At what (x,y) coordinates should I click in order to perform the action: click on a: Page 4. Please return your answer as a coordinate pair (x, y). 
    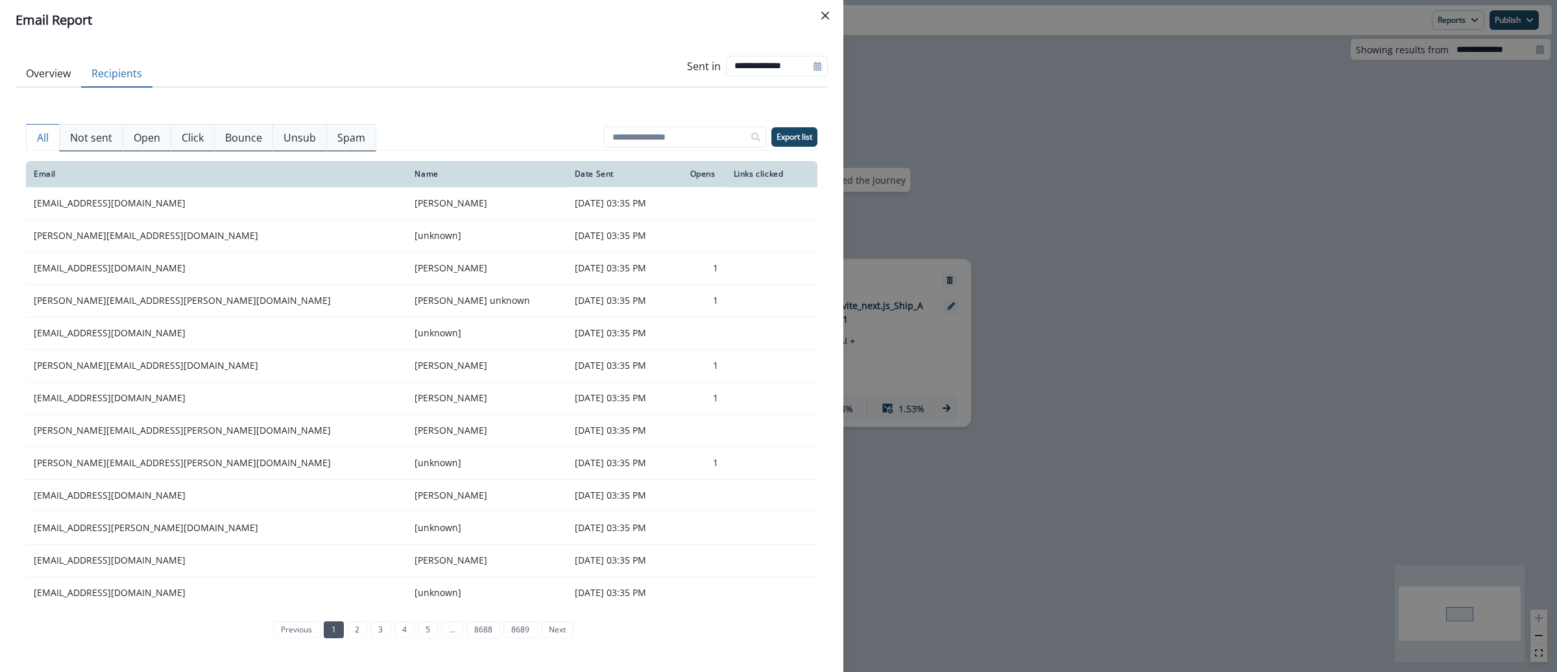
    Looking at the image, I should click on (404, 629).